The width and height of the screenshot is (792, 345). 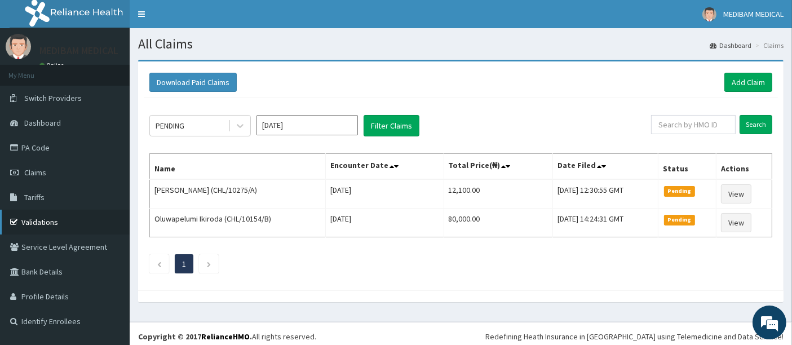 What do you see at coordinates (385, 167) in the screenshot?
I see `th: Encounter Date` at bounding box center [385, 167].